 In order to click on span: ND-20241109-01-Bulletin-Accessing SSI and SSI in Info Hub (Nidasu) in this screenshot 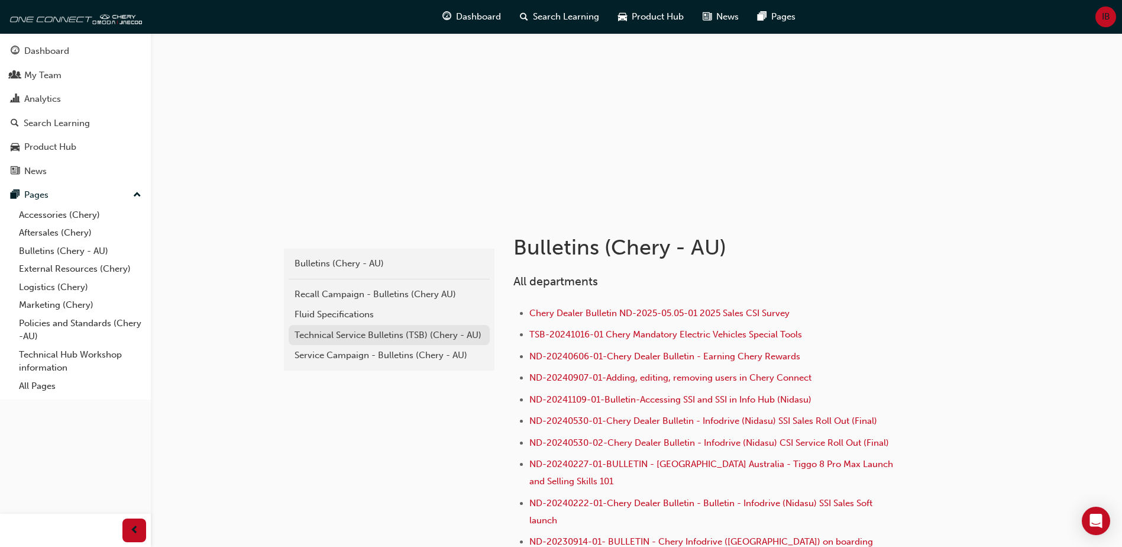, I will do `click(670, 399)`.